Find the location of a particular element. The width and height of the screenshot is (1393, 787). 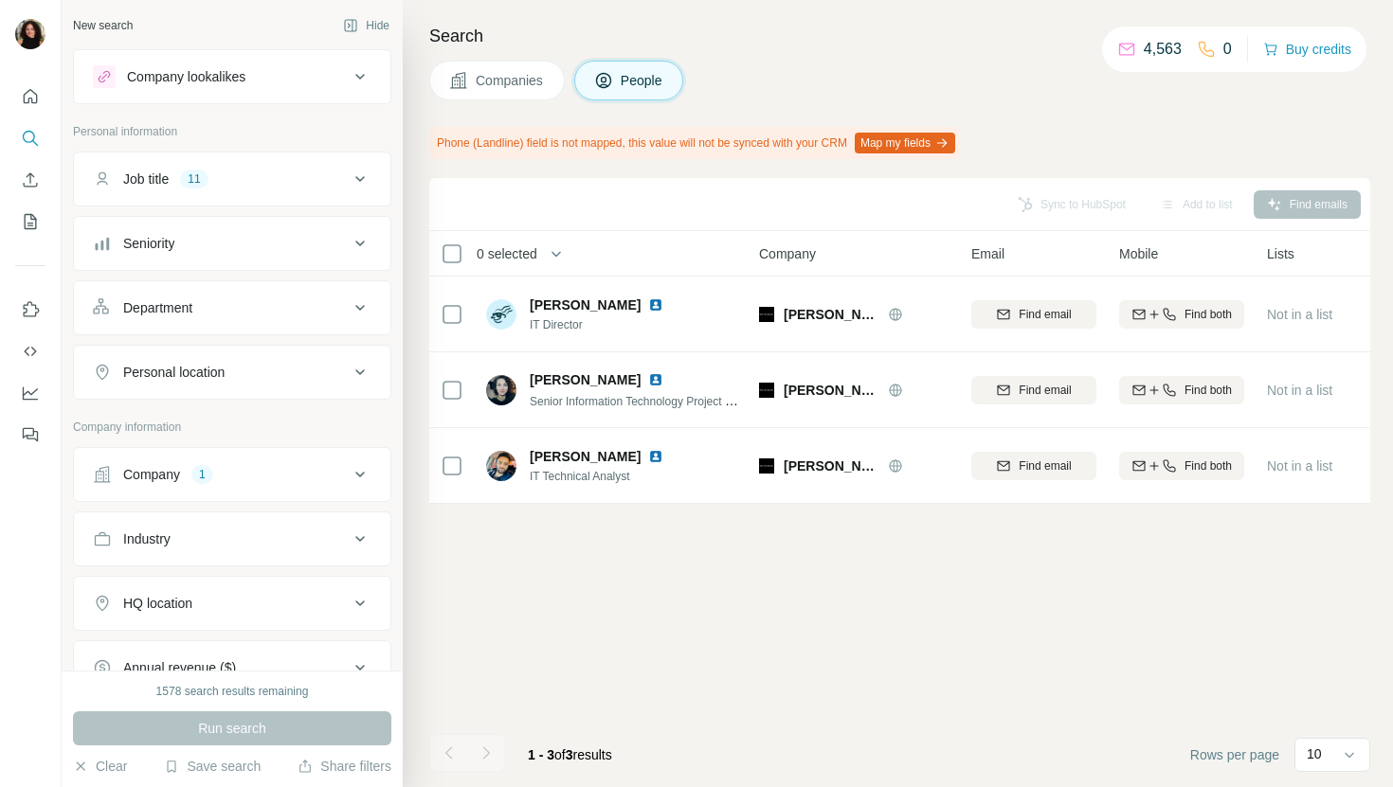

span: 1 - 3 is located at coordinates (541, 755).